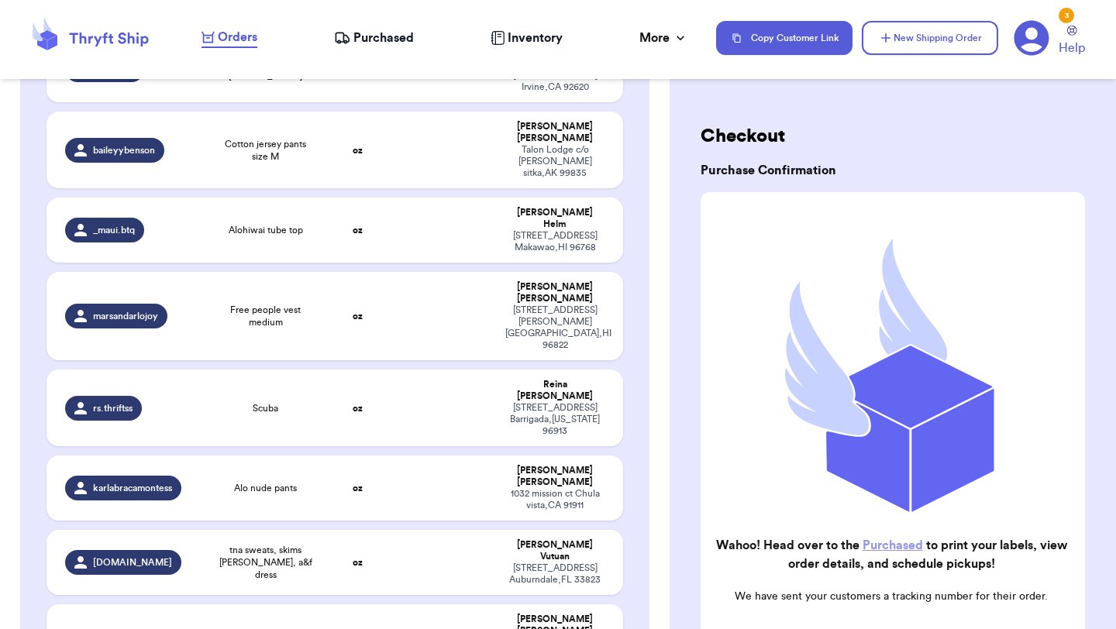 This screenshot has width=1116, height=629. What do you see at coordinates (891, 597) in the screenshot?
I see `p: We have sent your customers a tracking number for their order.` at bounding box center [891, 597].